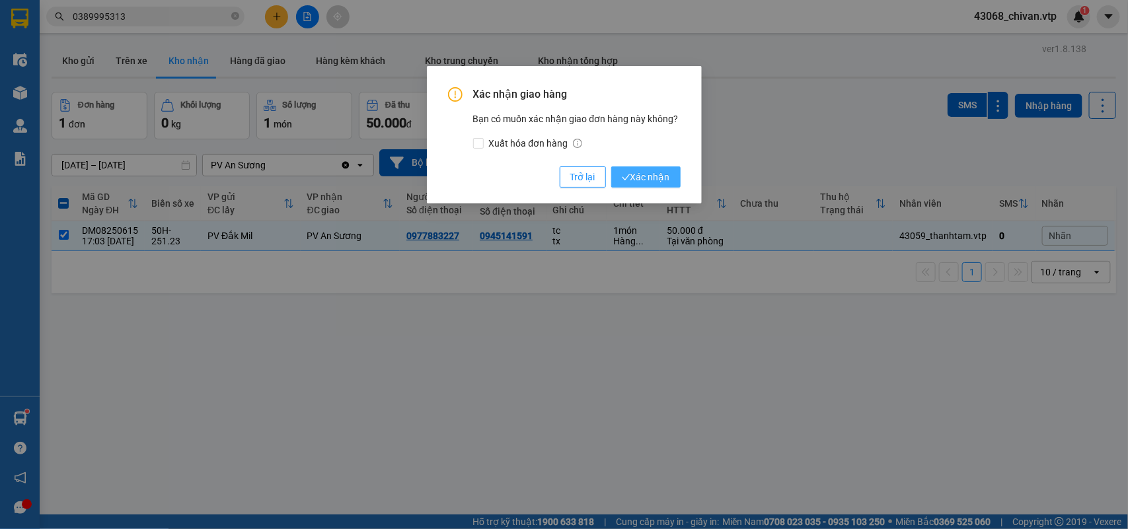 The image size is (1128, 529). I want to click on span: Trở lại, so click(583, 177).